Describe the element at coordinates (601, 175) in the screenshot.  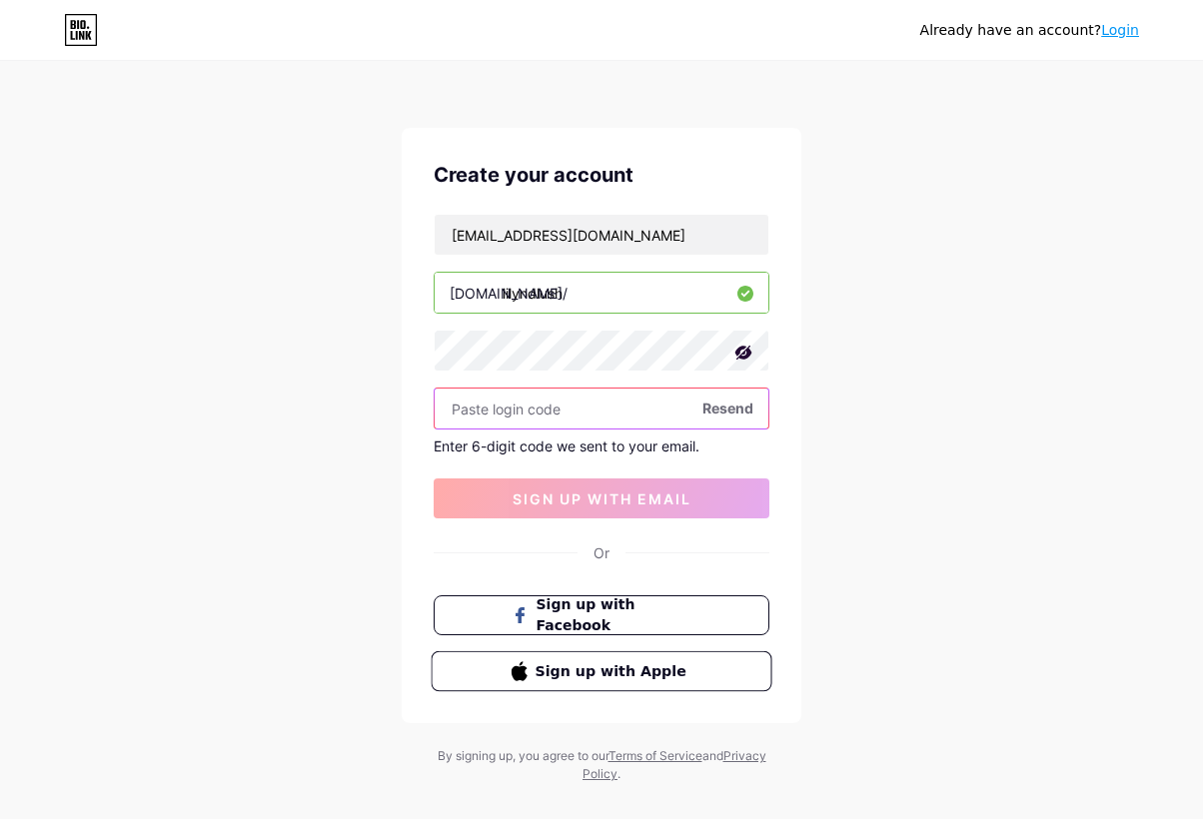
I see `div: Create your account` at that location.